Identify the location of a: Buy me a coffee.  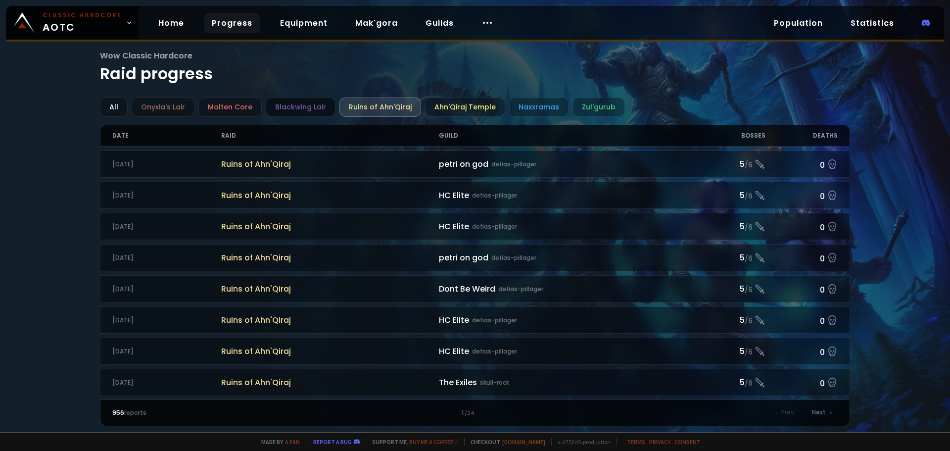
(433, 441).